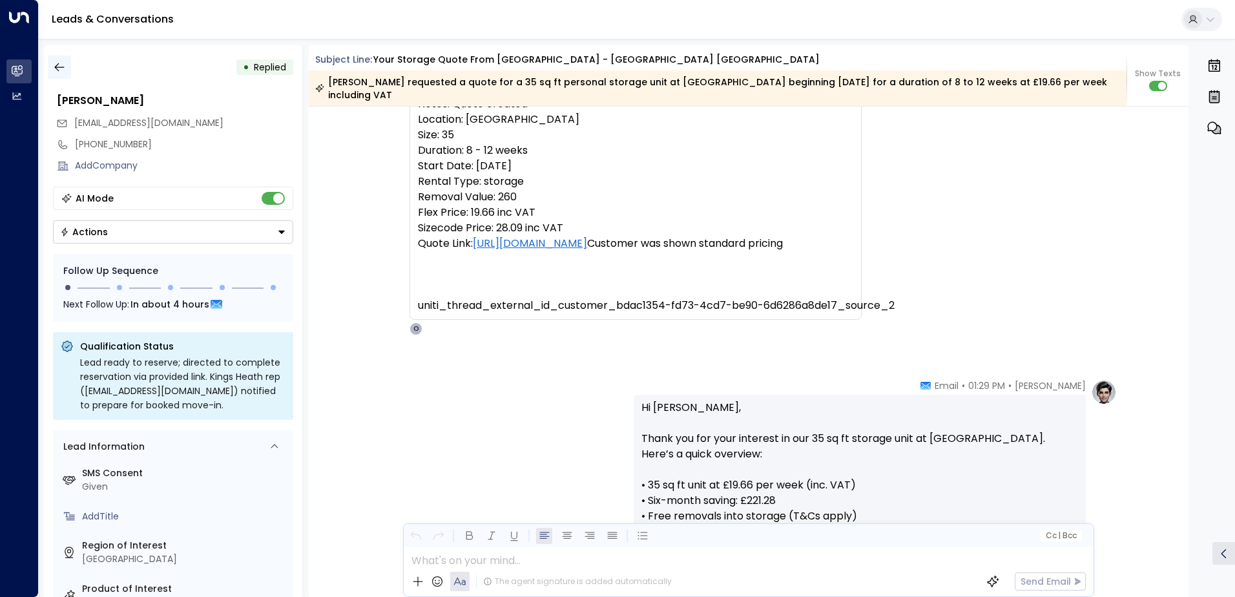 This screenshot has width=1235, height=597. Describe the element at coordinates (170, 304) in the screenshot. I see `span: In about 4 hours` at that location.